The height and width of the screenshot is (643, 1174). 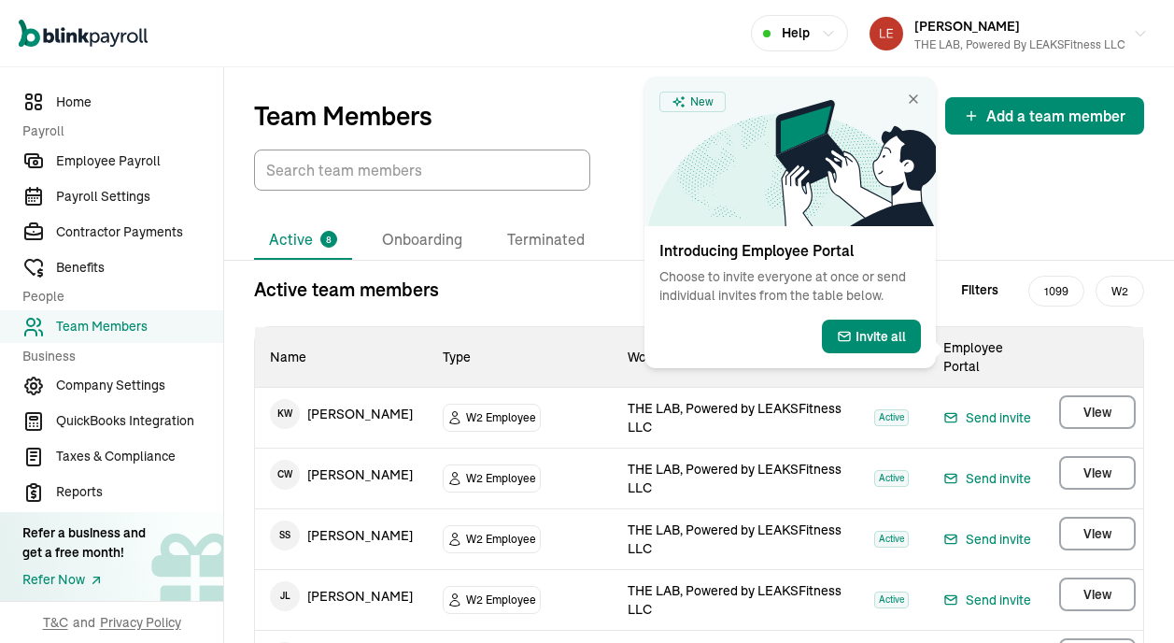 I want to click on button: Close card, so click(x=914, y=99).